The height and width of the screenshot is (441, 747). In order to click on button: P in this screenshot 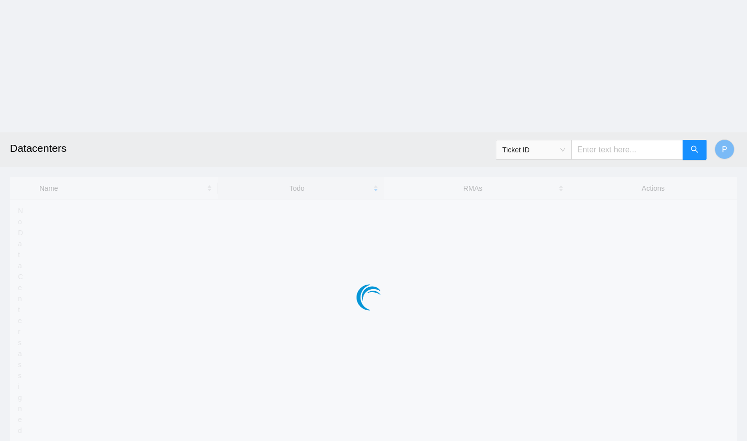, I will do `click(725, 149)`.